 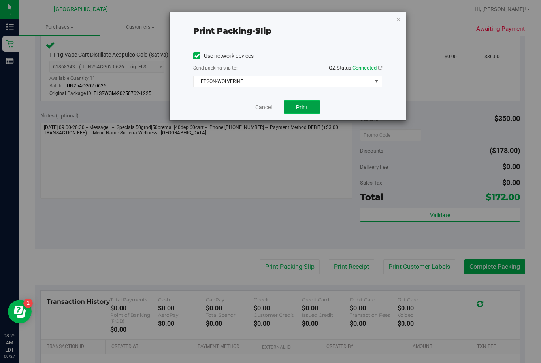 I want to click on label: Send packing-slip to:, so click(x=215, y=68).